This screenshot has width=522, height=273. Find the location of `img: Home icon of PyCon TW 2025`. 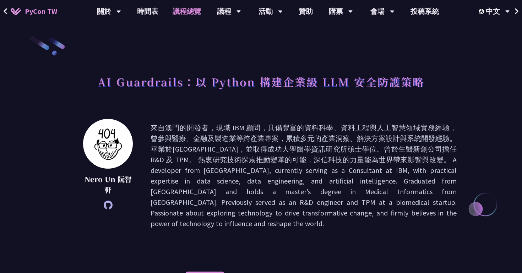

img: Home icon of PyCon TW 2025 is located at coordinates (16, 11).